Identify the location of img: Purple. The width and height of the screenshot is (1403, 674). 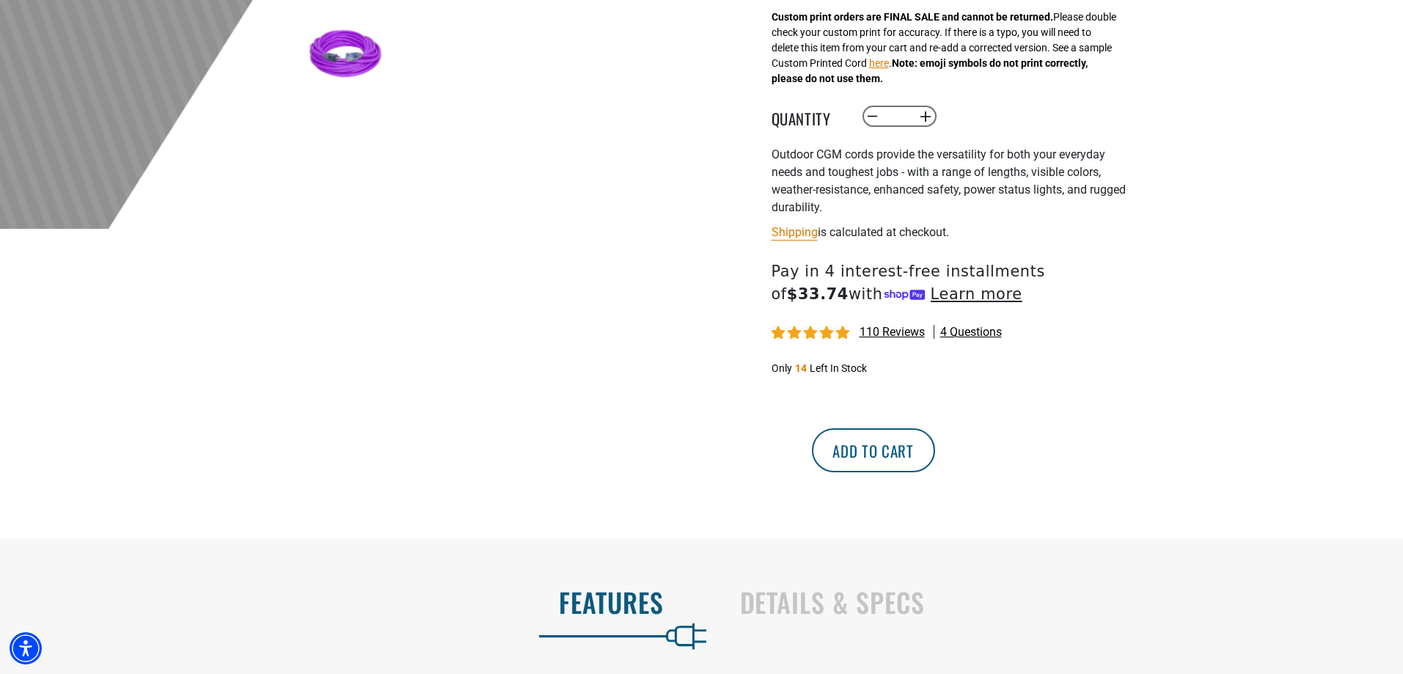
(348, 55).